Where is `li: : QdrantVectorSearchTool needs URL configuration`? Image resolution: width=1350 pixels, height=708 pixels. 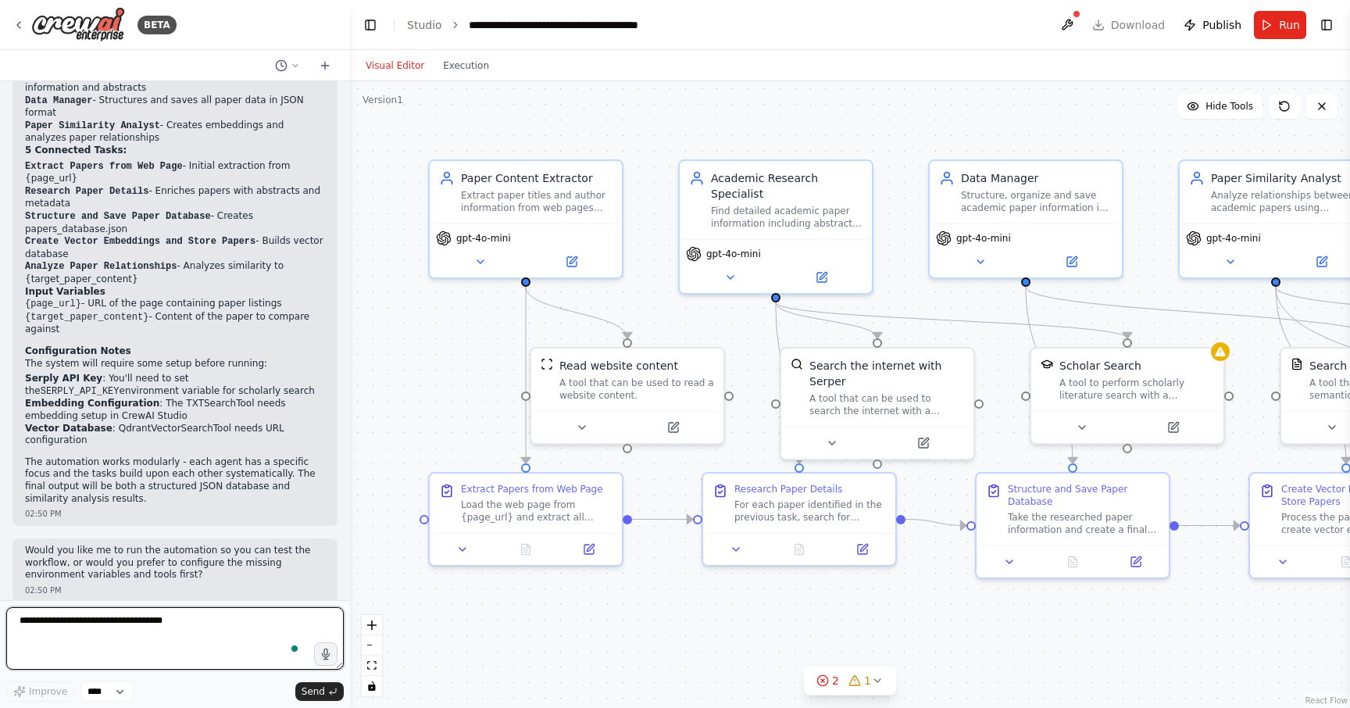
li: : QdrantVectorSearchTool needs URL configuration is located at coordinates (175, 434).